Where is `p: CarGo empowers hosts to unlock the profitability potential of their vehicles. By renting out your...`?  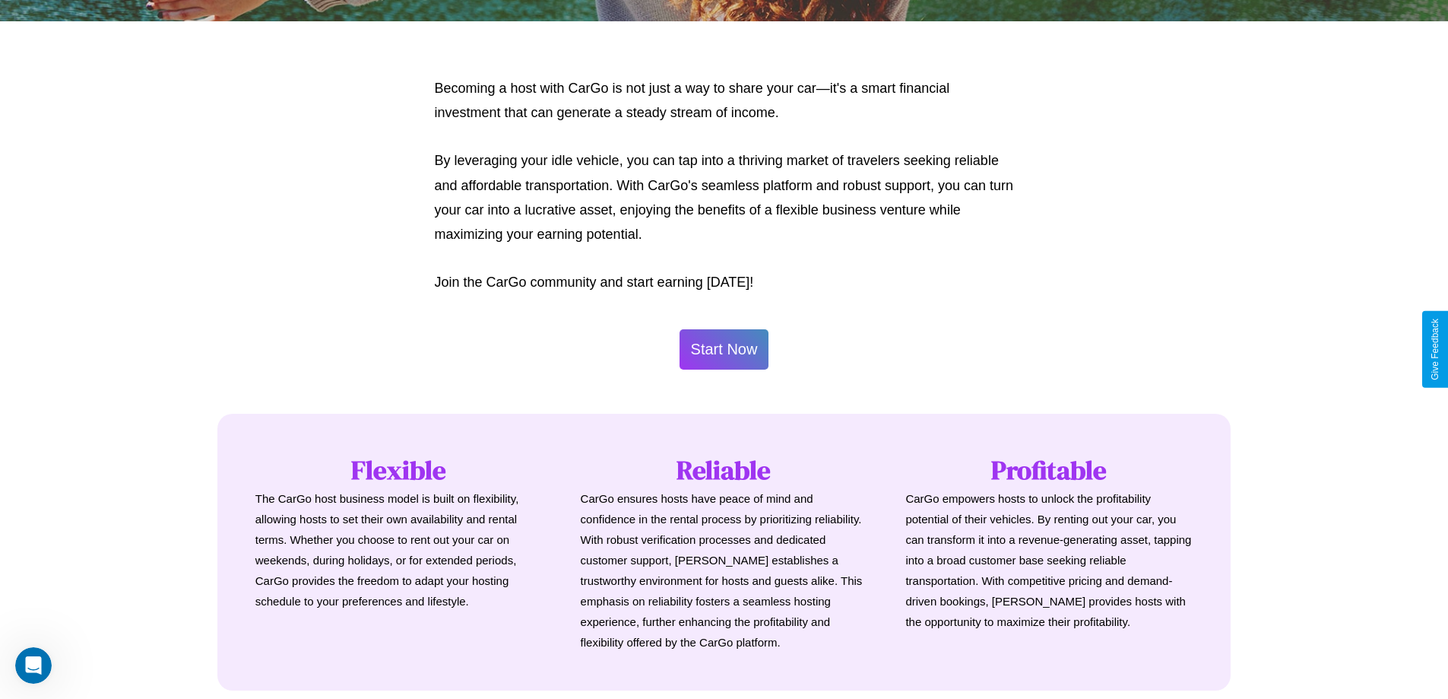
p: CarGo empowers hosts to unlock the profitability potential of their vehicles. By renting out your... is located at coordinates (1049, 559).